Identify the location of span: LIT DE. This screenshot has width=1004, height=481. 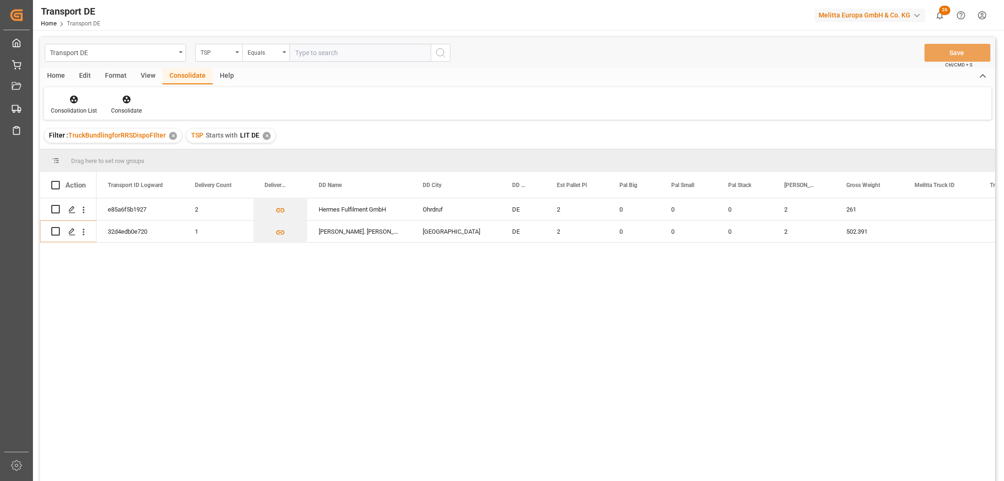
(250, 135).